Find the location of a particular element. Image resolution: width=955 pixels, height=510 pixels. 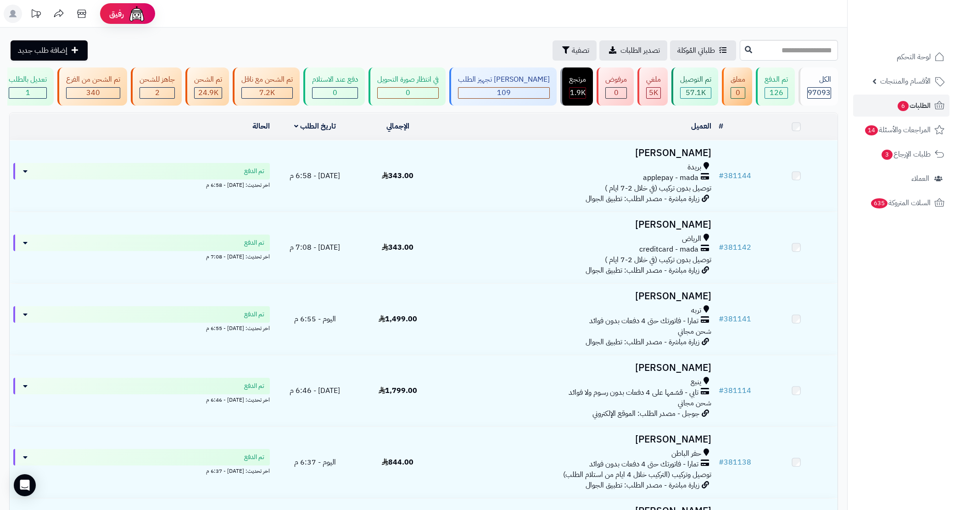

a: #381138 is located at coordinates (735, 462).